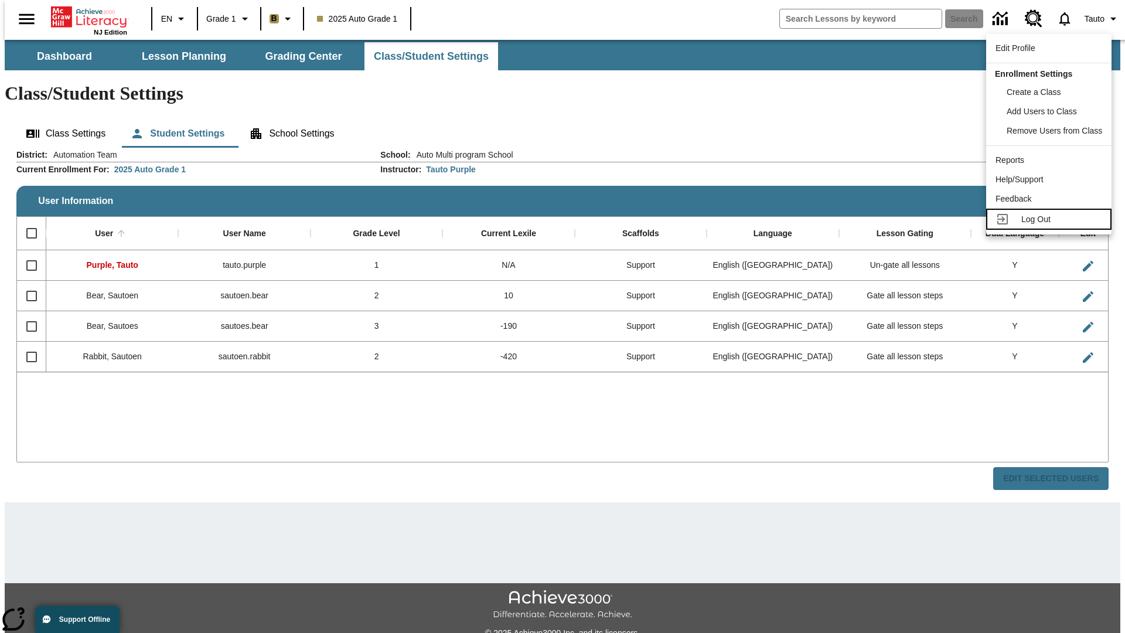 The image size is (1125, 633). I want to click on span: Remove Users from Class, so click(1054, 131).